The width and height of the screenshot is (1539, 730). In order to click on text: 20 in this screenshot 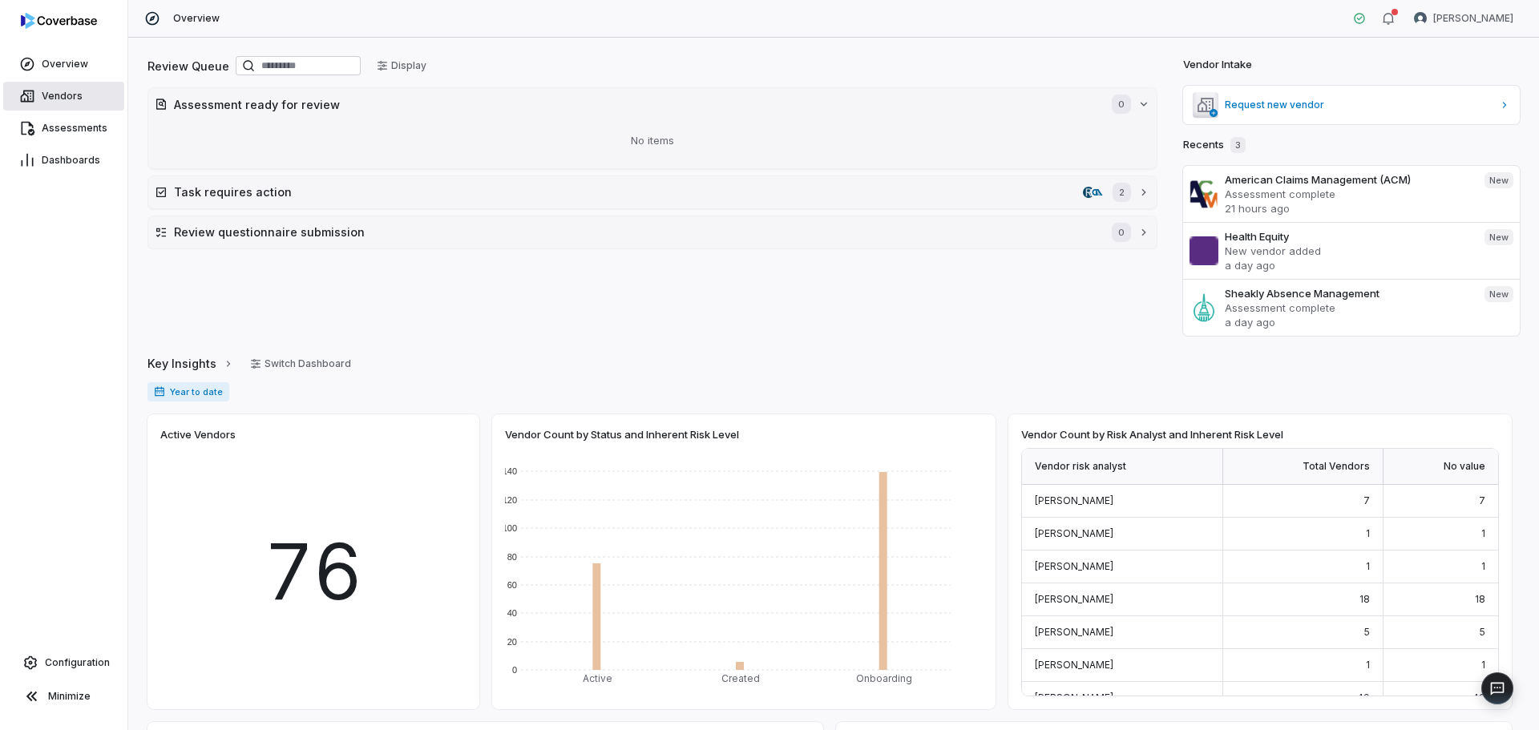, I will do `click(512, 642)`.